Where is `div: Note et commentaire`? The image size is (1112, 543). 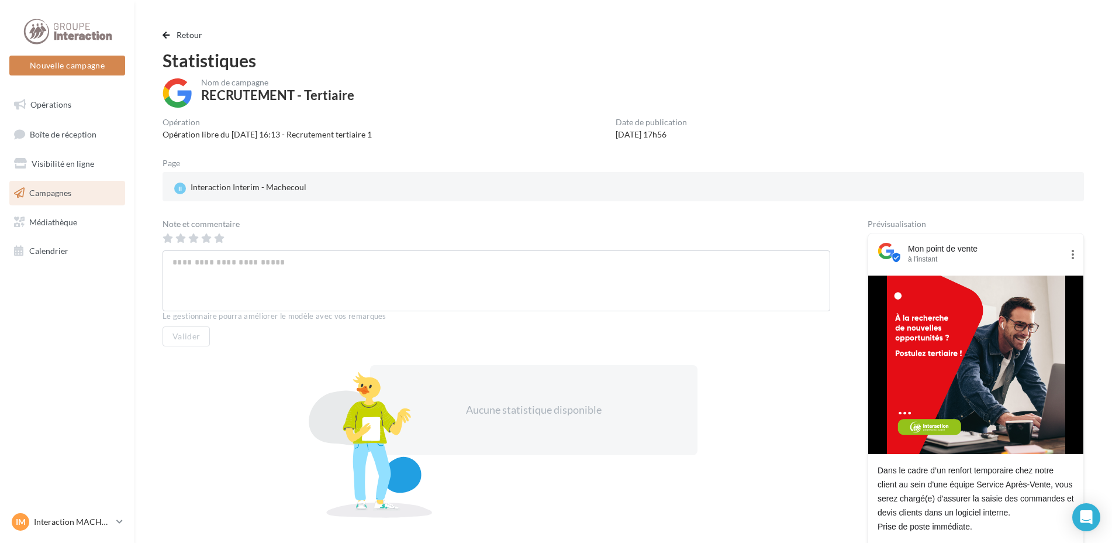 div: Note et commentaire is located at coordinates (496, 224).